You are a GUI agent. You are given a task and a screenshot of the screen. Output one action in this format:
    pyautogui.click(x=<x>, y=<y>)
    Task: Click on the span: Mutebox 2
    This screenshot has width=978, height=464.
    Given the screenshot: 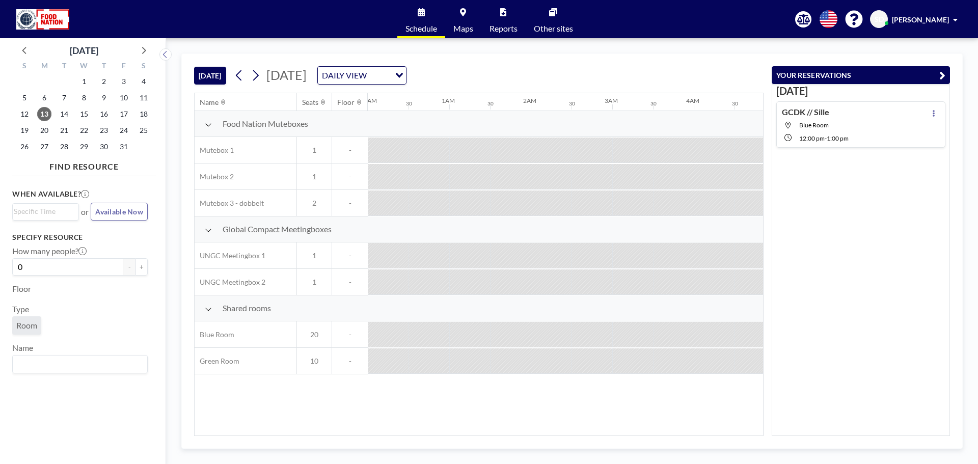 What is the action you would take?
    pyautogui.click(x=214, y=177)
    